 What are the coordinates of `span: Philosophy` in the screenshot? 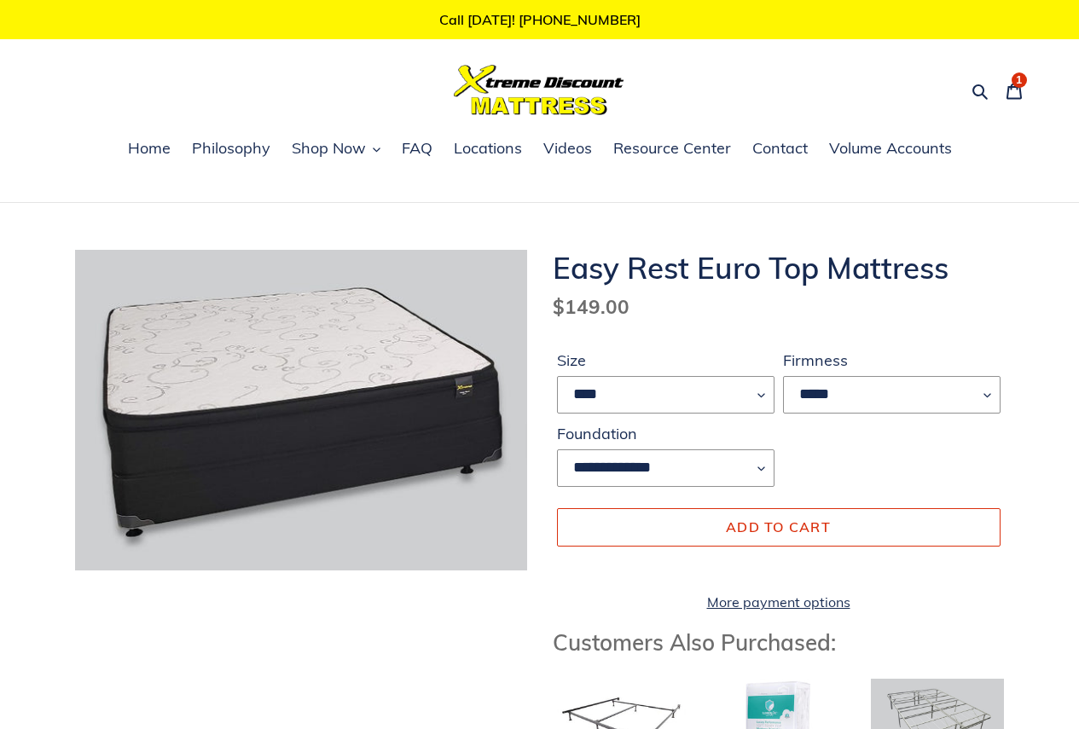 It's located at (231, 148).